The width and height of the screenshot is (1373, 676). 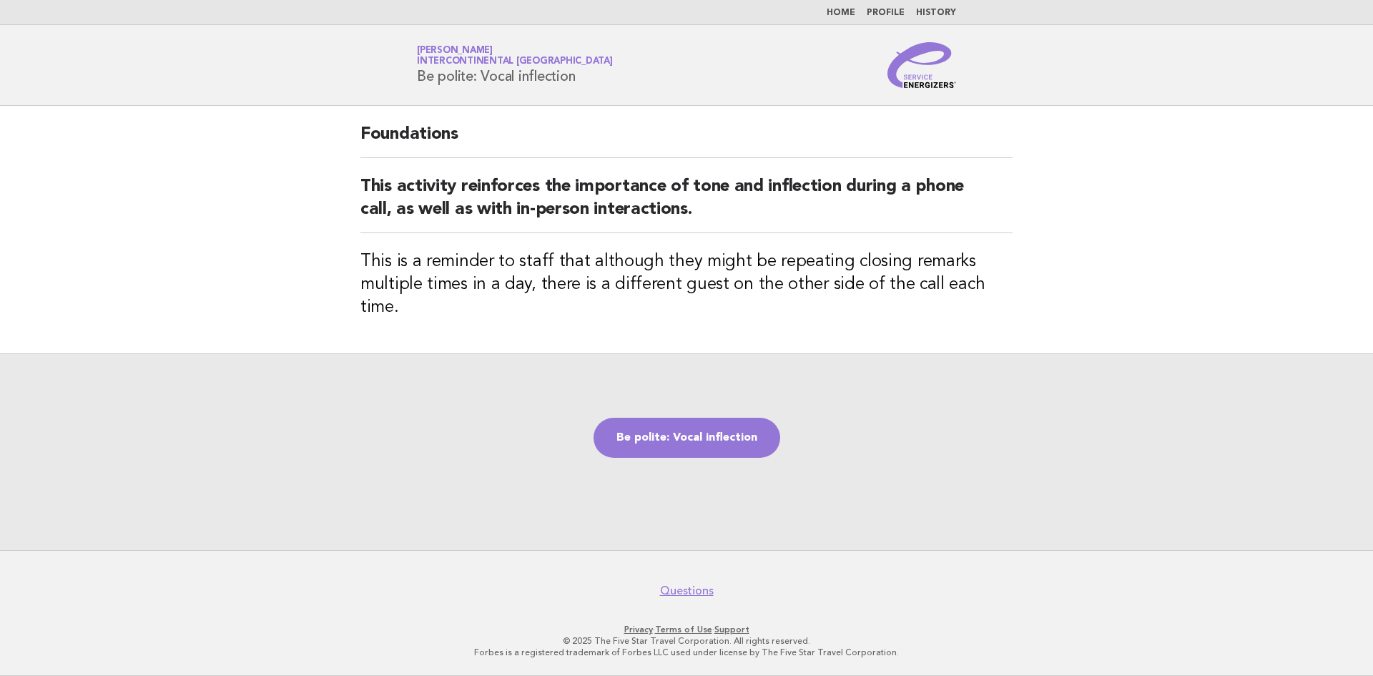 What do you see at coordinates (686, 641) in the screenshot?
I see `p: © 2025 The Five Star Travel Corporation. All rights reserved.` at bounding box center [686, 641].